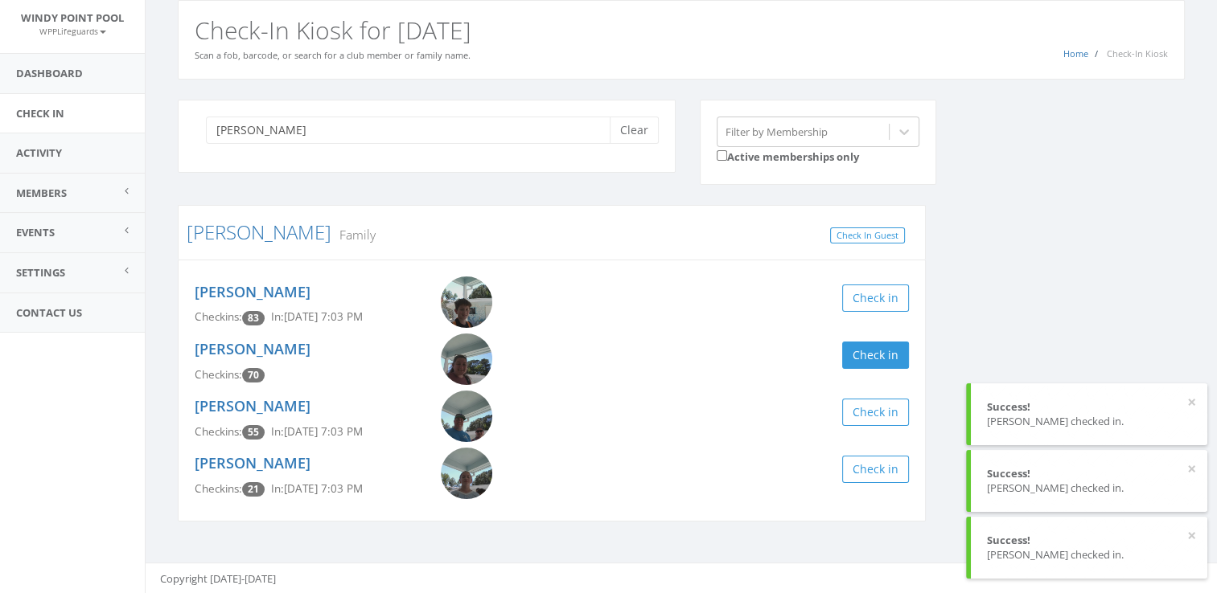  Describe the element at coordinates (466, 359) in the screenshot. I see `img: Jessica_Goff.png` at that location.